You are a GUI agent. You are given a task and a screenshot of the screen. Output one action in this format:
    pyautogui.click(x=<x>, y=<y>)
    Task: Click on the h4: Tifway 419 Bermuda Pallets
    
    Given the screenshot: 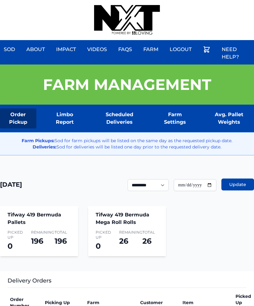 What is the action you would take?
    pyautogui.click(x=39, y=219)
    